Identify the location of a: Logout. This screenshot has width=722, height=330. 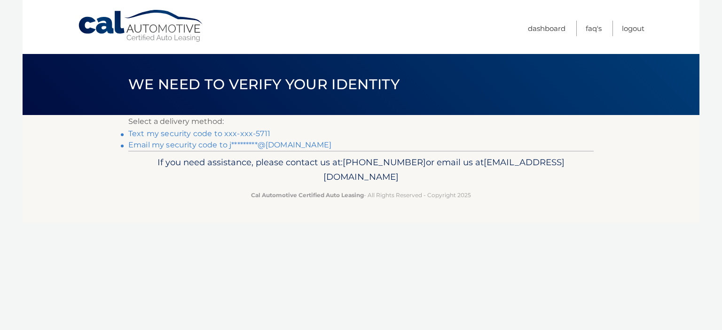
(633, 28).